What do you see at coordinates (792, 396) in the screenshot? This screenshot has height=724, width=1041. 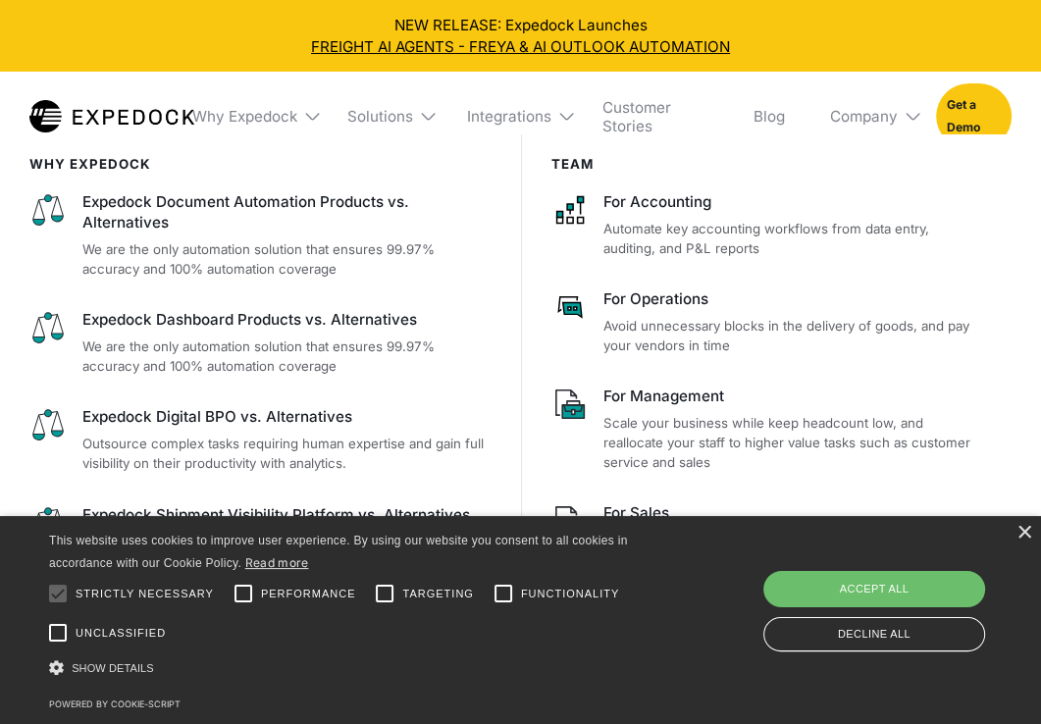 I see `div: For Management` at bounding box center [792, 396].